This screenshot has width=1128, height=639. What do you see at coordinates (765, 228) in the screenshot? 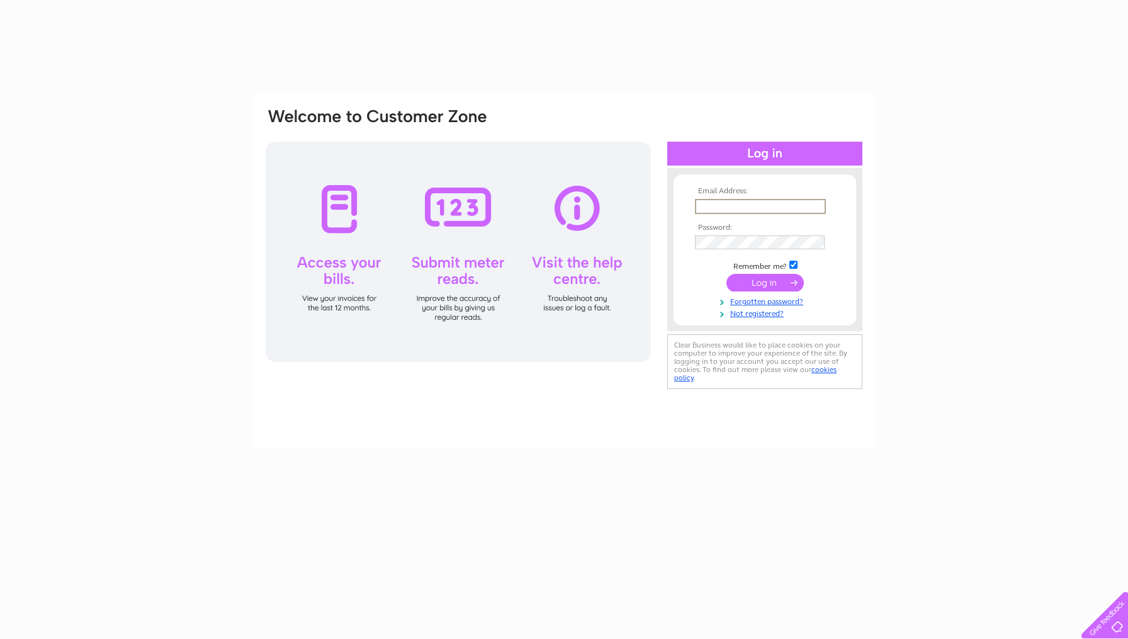
I see `th: Password:` at bounding box center [765, 228].